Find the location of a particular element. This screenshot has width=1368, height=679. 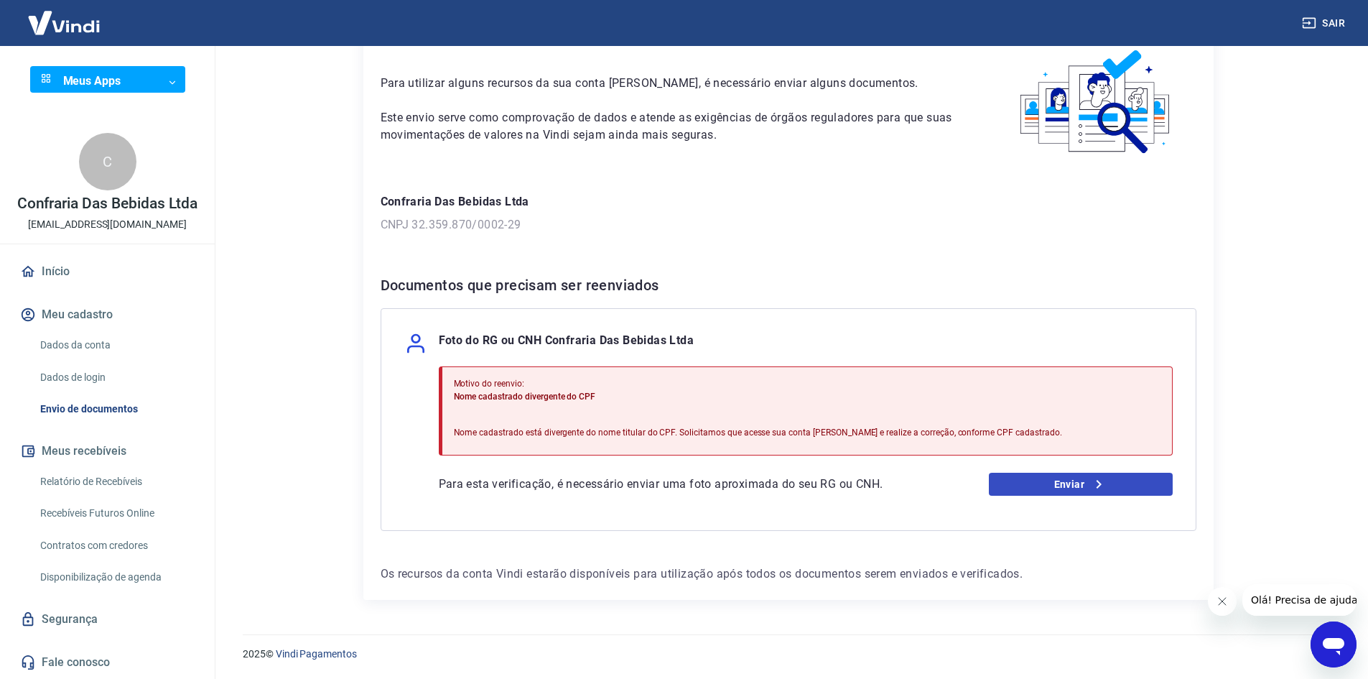

a: Recebíveis Futuros Online is located at coordinates (116, 513).